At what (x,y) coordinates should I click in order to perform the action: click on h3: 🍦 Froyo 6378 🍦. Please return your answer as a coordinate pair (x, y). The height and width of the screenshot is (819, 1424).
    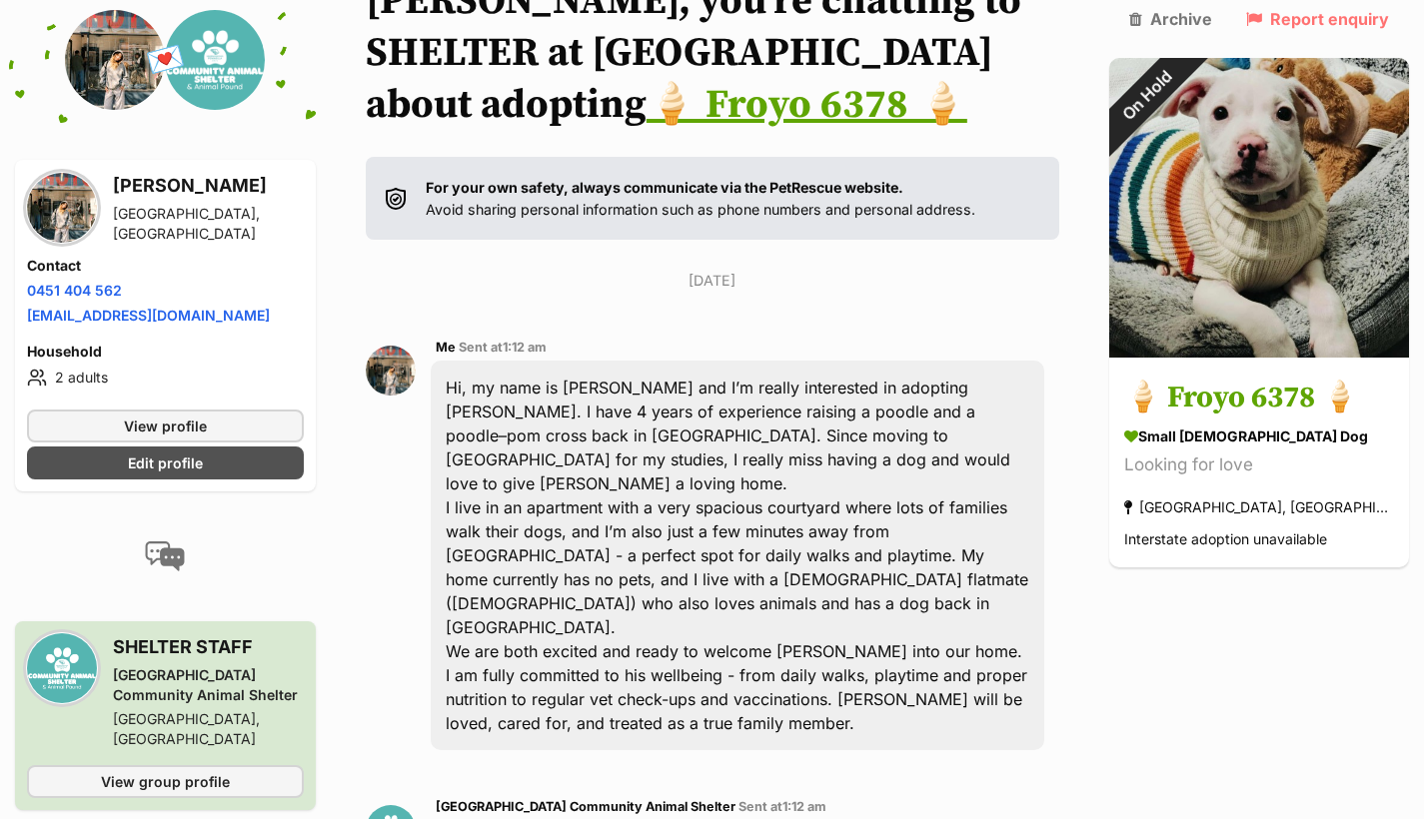
    Looking at the image, I should click on (1259, 399).